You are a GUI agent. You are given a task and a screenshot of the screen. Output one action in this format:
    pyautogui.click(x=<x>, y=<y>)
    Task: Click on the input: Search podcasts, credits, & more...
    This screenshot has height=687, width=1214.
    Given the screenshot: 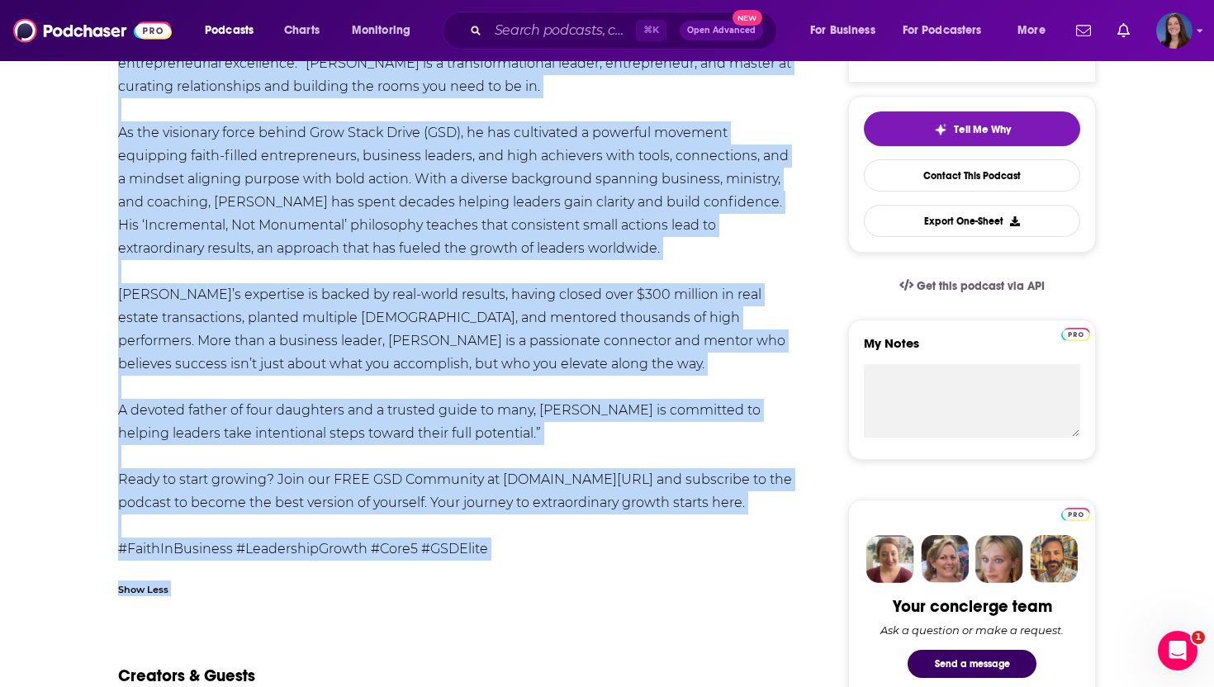 What is the action you would take?
    pyautogui.click(x=562, y=31)
    